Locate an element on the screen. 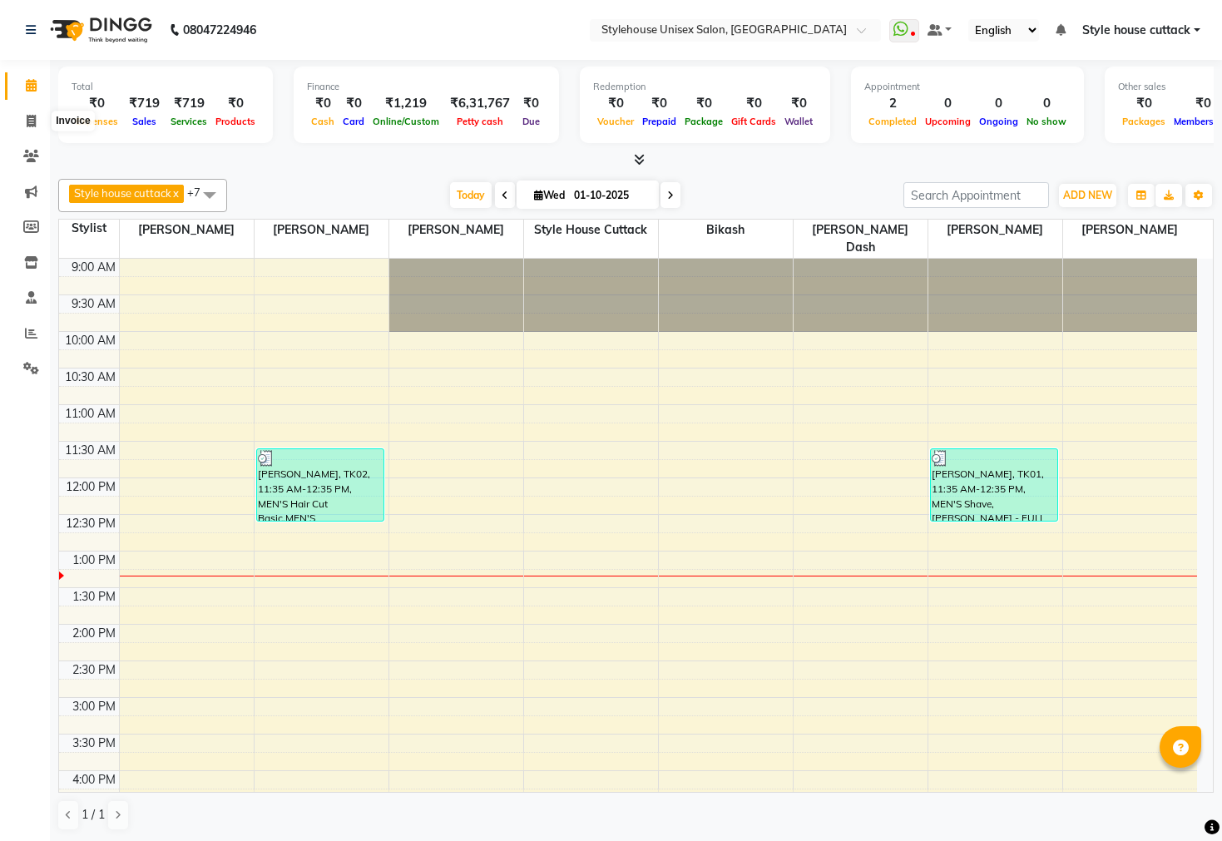 This screenshot has width=1222, height=841. div: 4:00 PM is located at coordinates (94, 780).